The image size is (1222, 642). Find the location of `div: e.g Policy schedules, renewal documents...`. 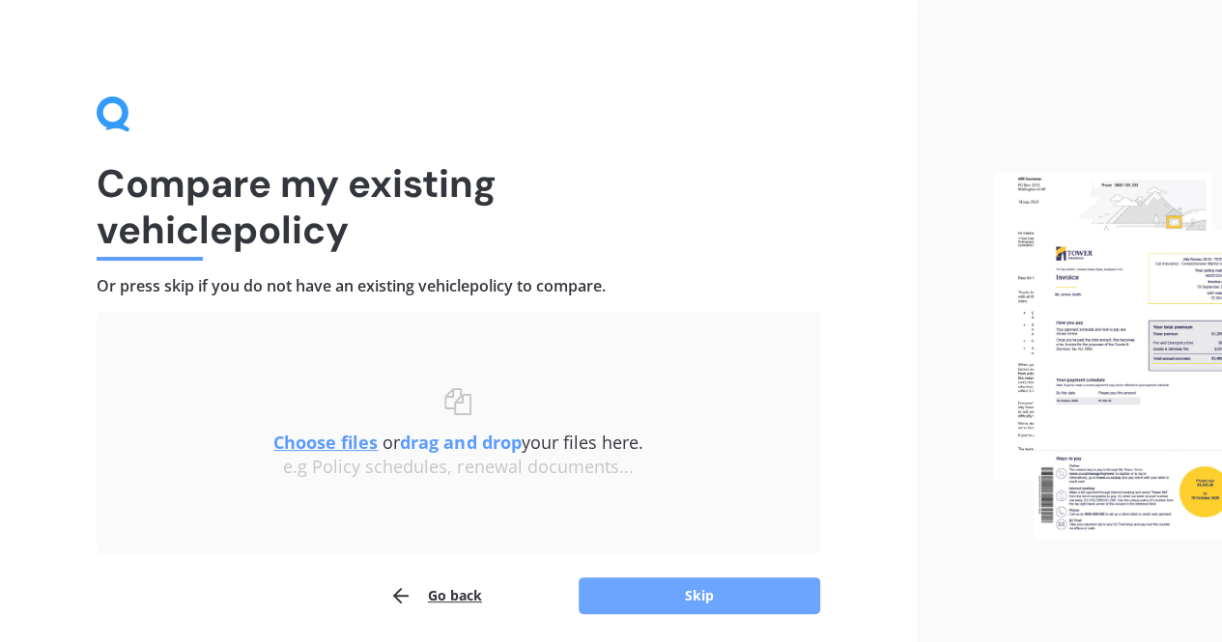

div: e.g Policy schedules, renewal documents... is located at coordinates (458, 467).